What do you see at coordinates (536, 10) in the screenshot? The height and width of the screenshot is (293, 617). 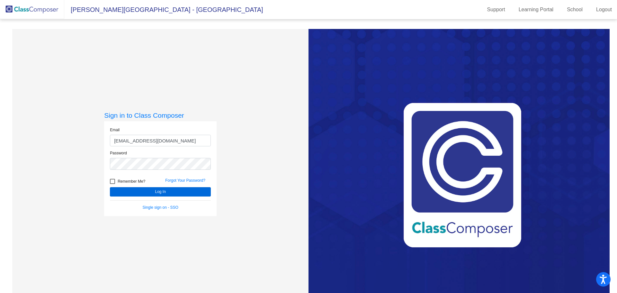 I see `a: Learning Portal` at bounding box center [536, 10].